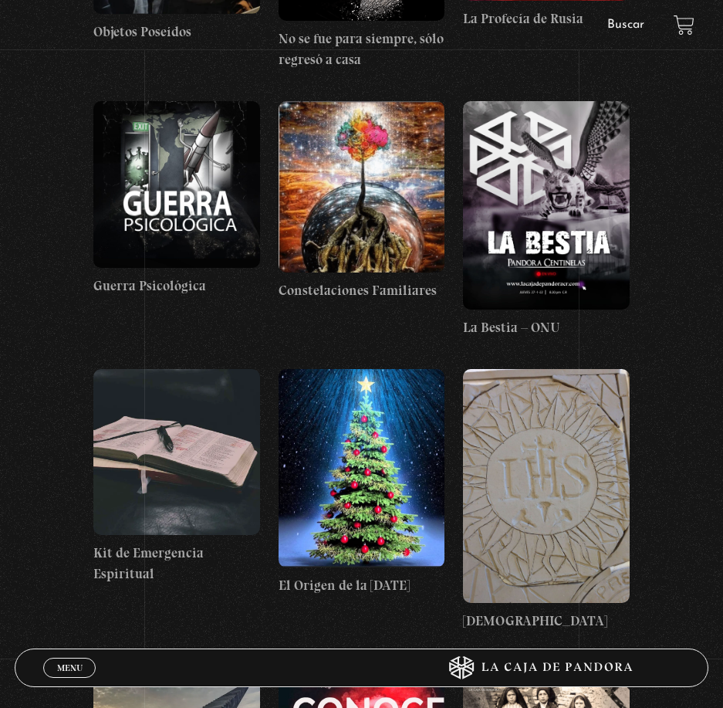 Image resolution: width=723 pixels, height=708 pixels. I want to click on a: Kit de Emergencia Espiritual, so click(177, 477).